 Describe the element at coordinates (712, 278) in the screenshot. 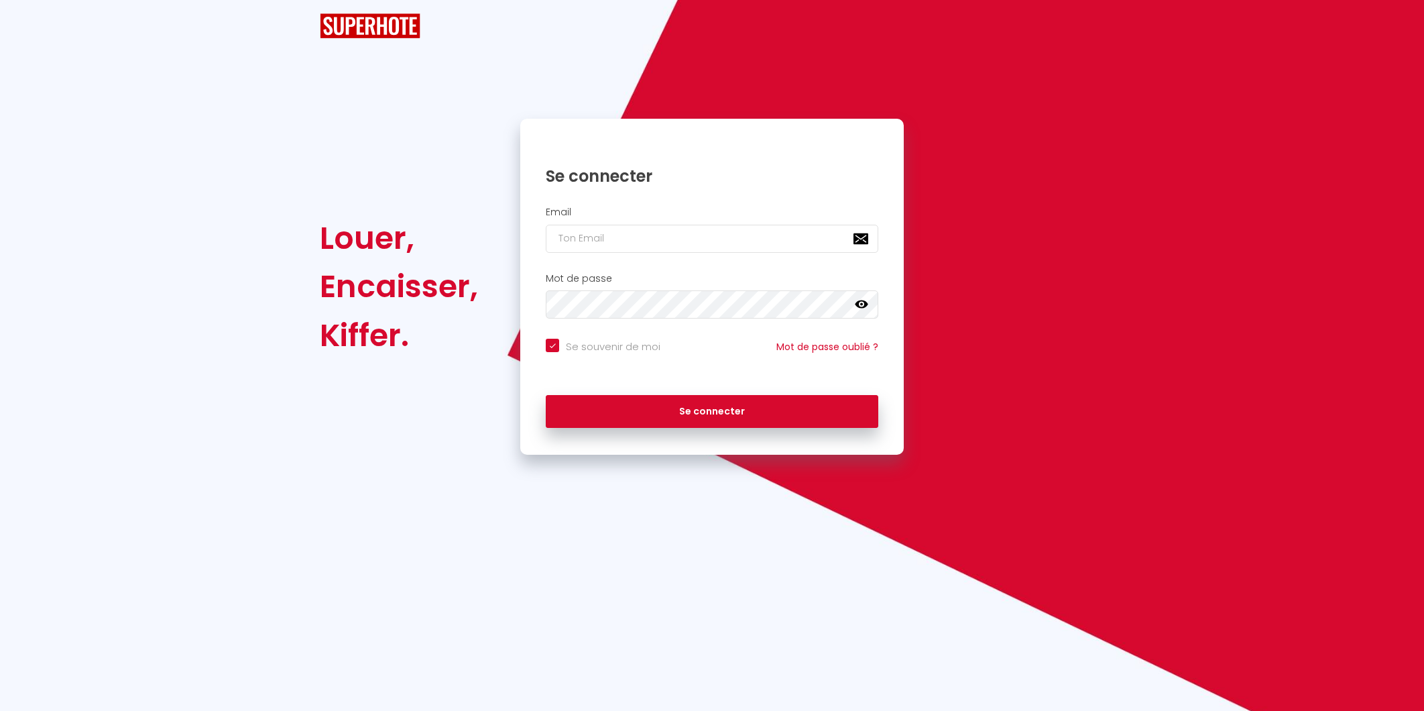

I see `h2: Mot de passe` at that location.